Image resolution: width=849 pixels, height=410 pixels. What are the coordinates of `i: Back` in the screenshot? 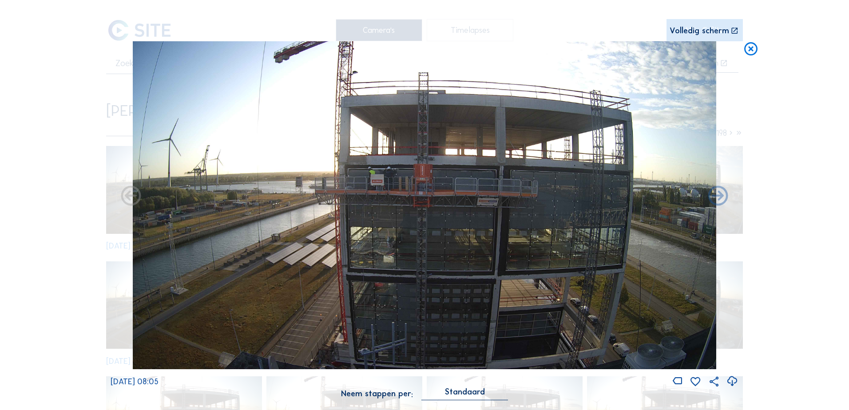 It's located at (718, 197).